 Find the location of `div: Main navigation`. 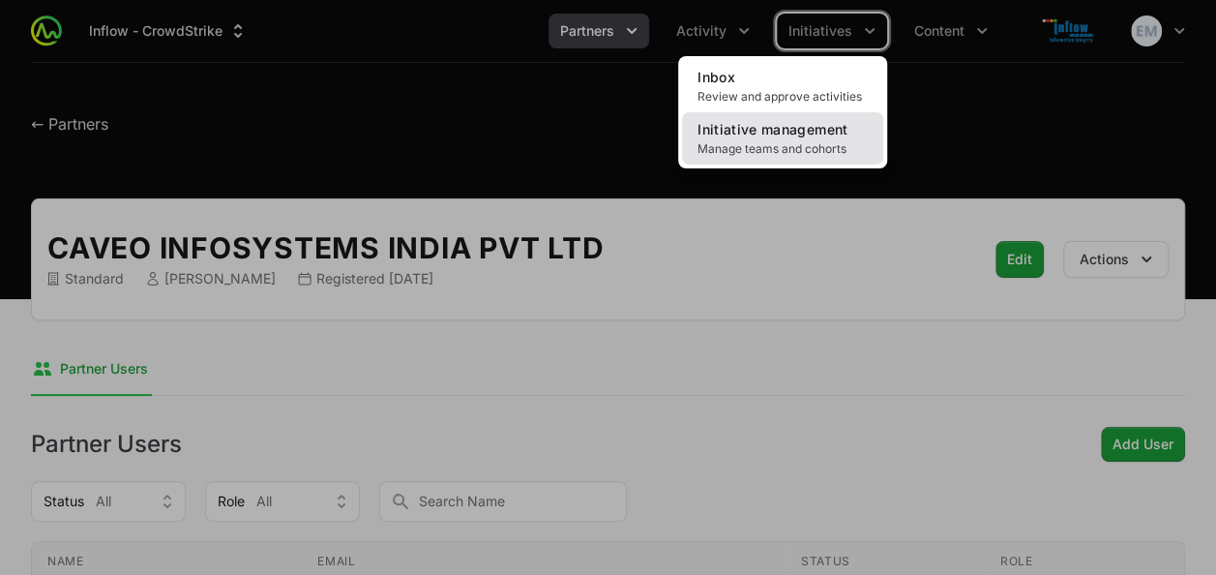

div: Main navigation is located at coordinates (530, 31).